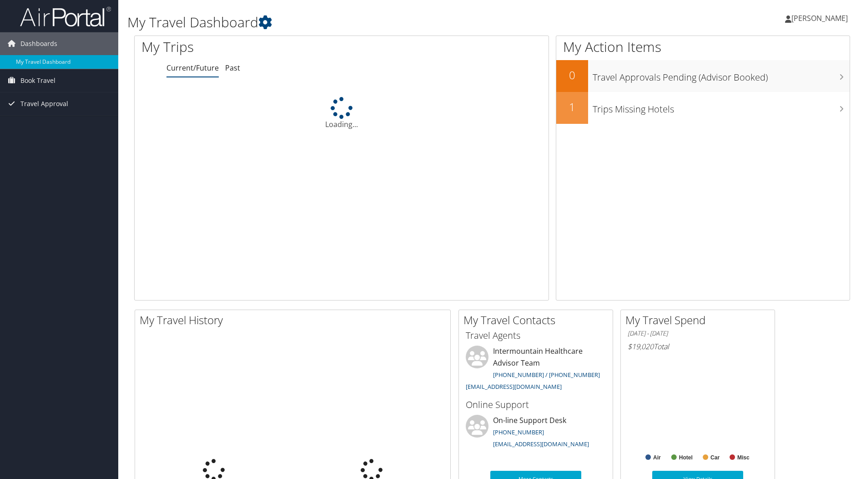 This screenshot has height=479, width=866. What do you see at coordinates (641, 346) in the screenshot?
I see `span: $19,020` at bounding box center [641, 346].